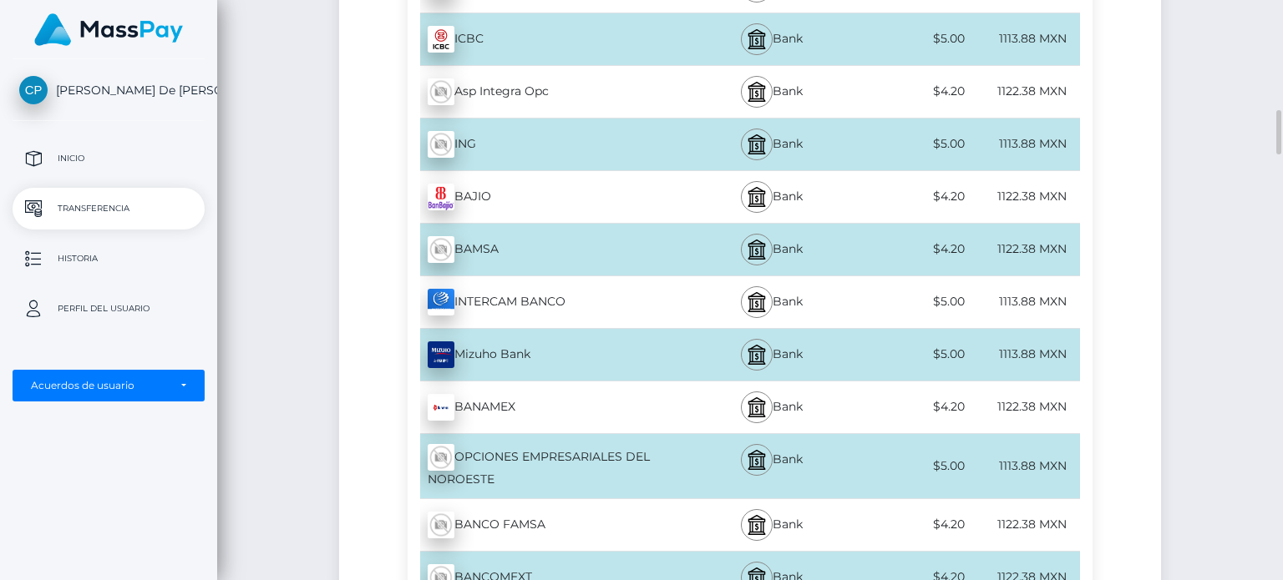  What do you see at coordinates (441, 302) in the screenshot?
I see `img: a09vTyu8ef` at bounding box center [441, 302].